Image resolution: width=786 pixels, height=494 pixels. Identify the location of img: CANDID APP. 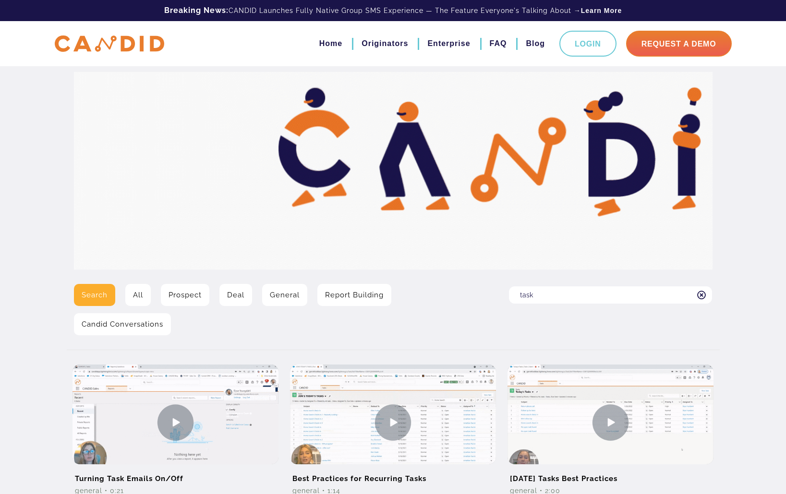
(109, 44).